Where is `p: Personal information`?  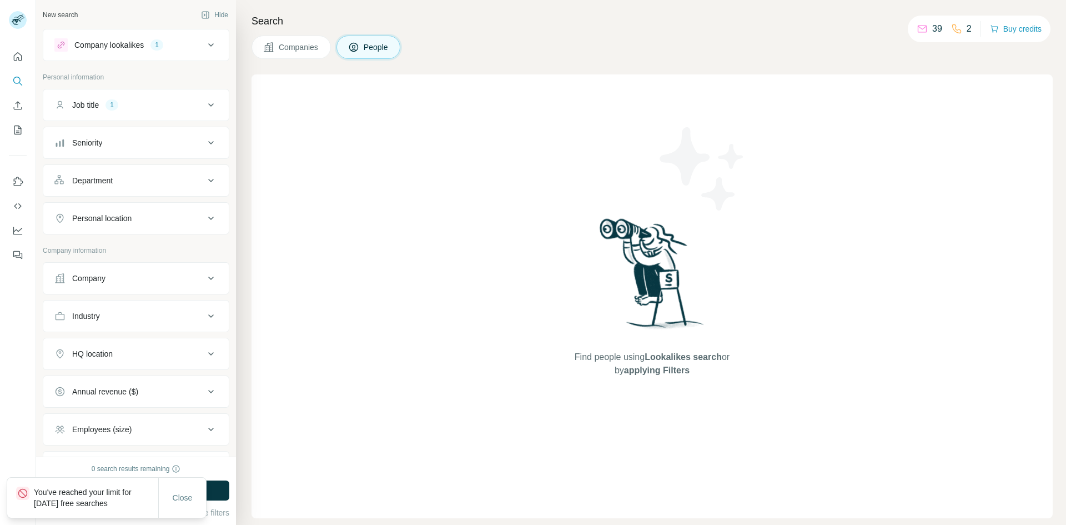 p: Personal information is located at coordinates (136, 77).